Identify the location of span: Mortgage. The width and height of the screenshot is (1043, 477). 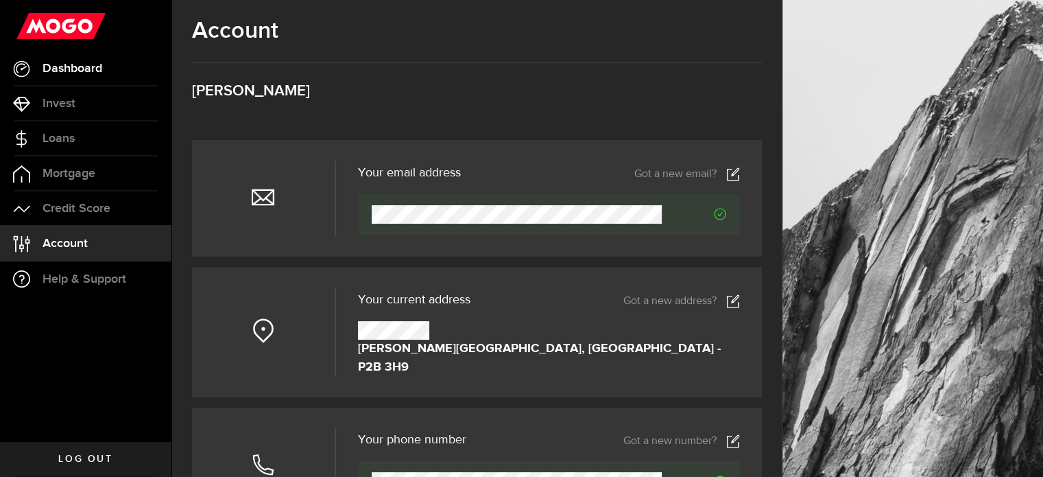
(69, 173).